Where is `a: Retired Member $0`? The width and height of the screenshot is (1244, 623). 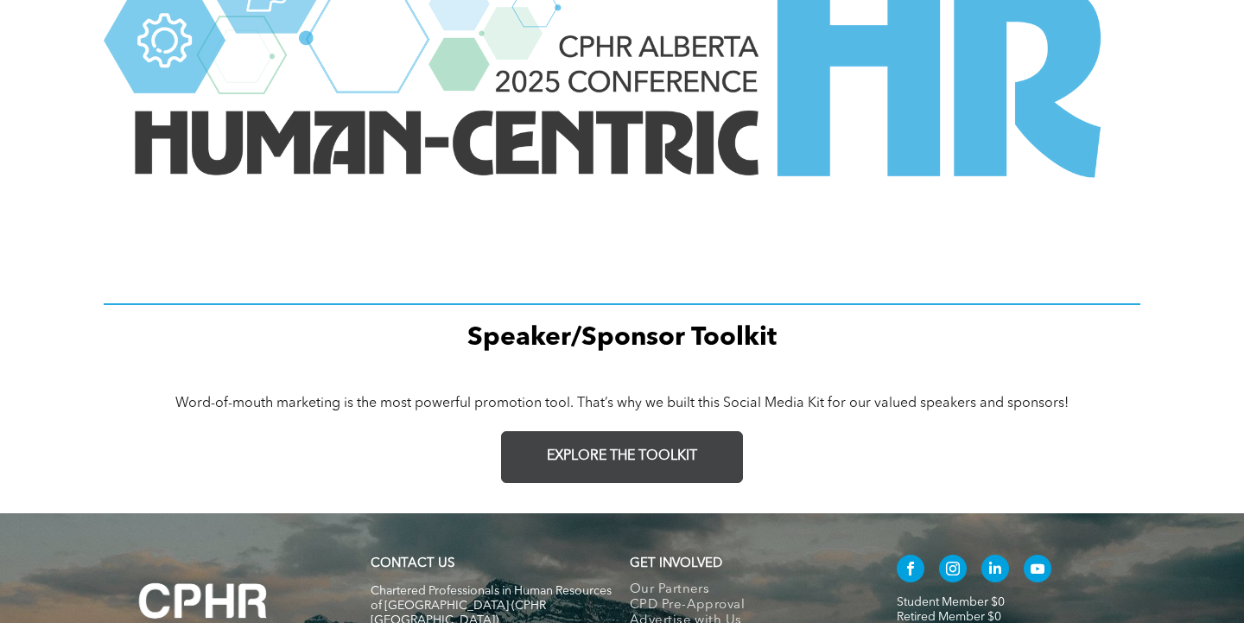 a: Retired Member $0 is located at coordinates (948, 617).